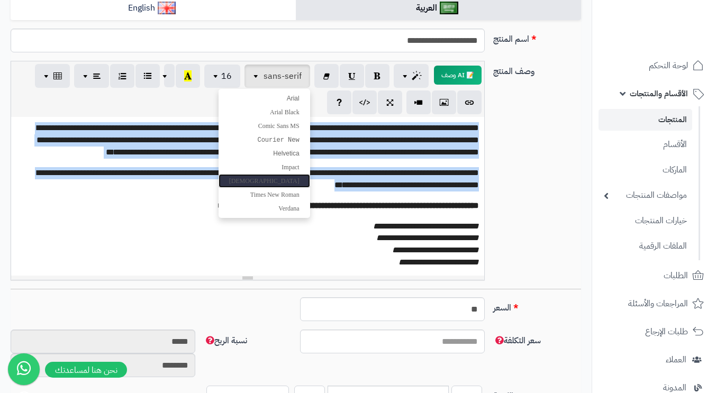 This screenshot has height=393, width=716. What do you see at coordinates (537, 37) in the screenshot?
I see `label: اسم المنتج` at bounding box center [537, 37].